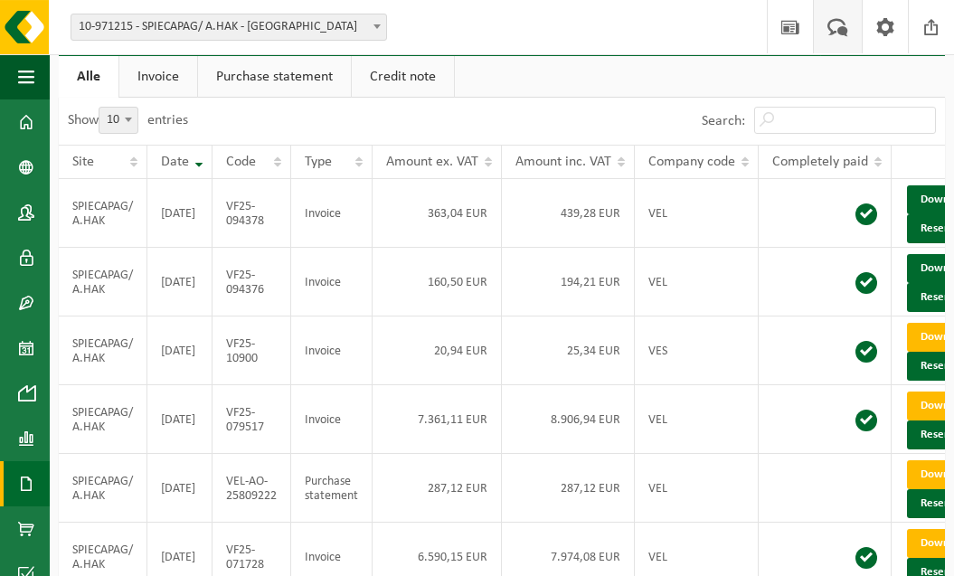 This screenshot has height=576, width=954. What do you see at coordinates (437, 420) in the screenshot?
I see `td: 7.361,11 EUR` at bounding box center [437, 420].